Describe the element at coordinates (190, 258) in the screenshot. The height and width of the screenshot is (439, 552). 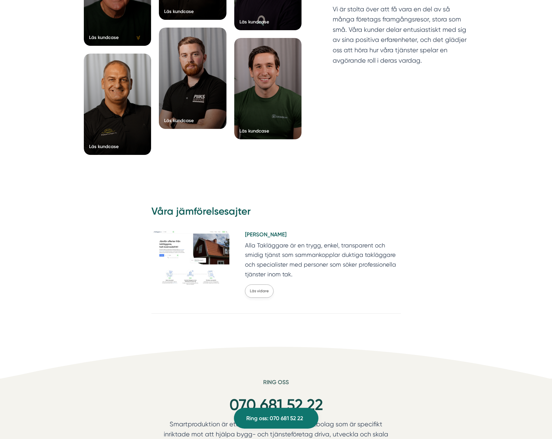
I see `img: Alla Takläggare` at that location.